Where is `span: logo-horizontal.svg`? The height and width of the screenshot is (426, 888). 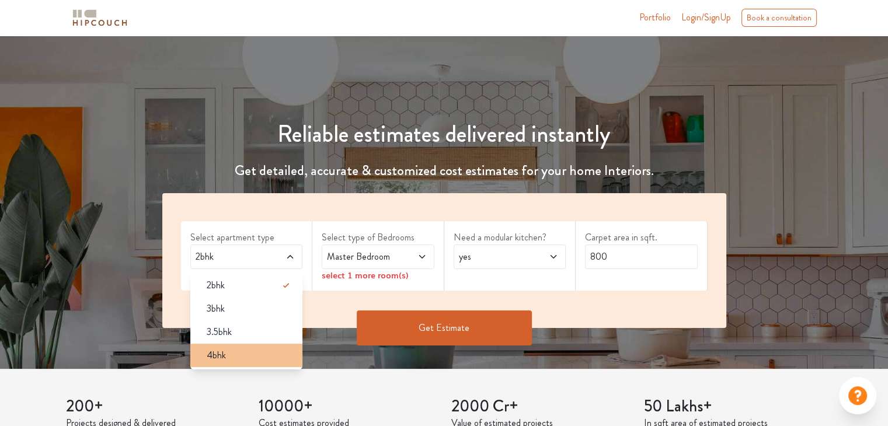 span: logo-horizontal.svg is located at coordinates (100, 18).